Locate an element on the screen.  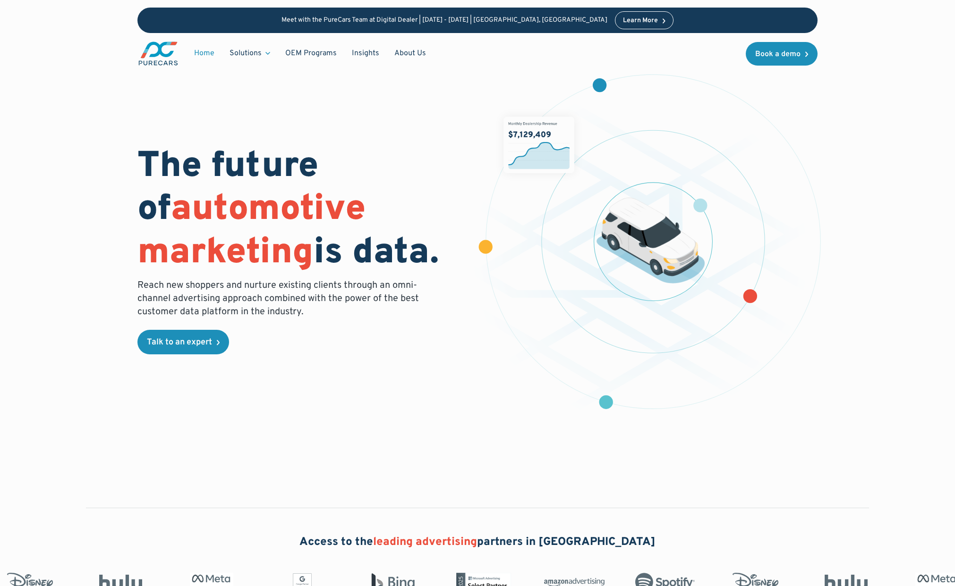
img: illustration of a vehicle is located at coordinates (651, 241).